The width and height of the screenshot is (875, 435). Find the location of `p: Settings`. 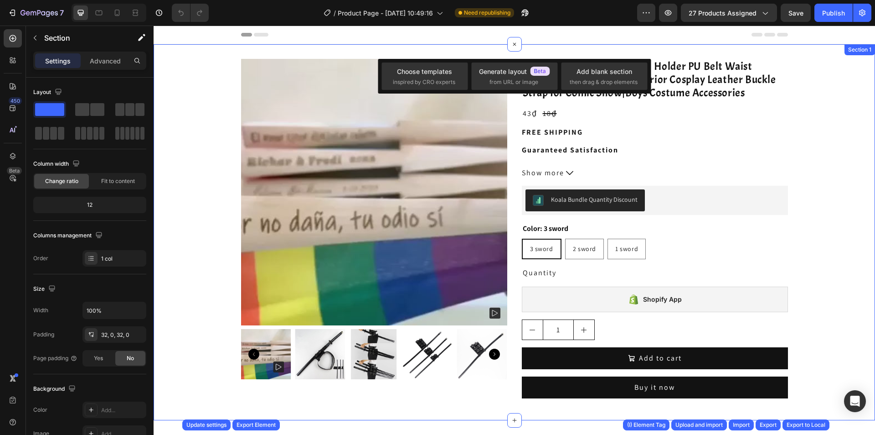

p: Settings is located at coordinates (58, 61).